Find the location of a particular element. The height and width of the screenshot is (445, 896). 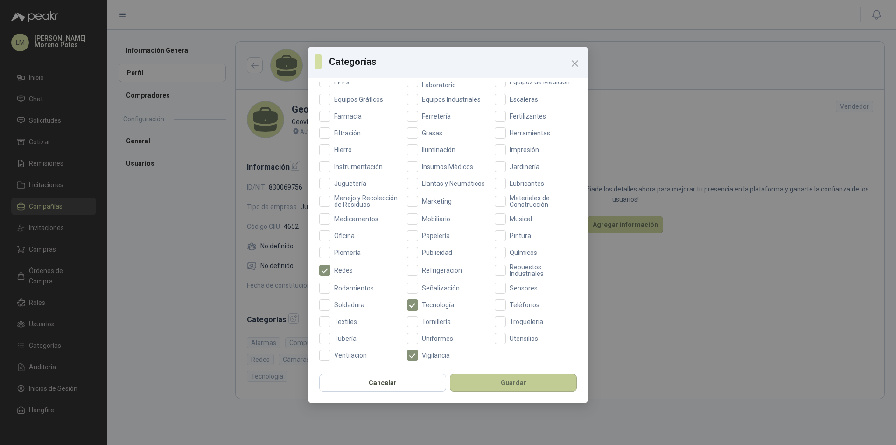

span: Instrumentación is located at coordinates (358, 167).